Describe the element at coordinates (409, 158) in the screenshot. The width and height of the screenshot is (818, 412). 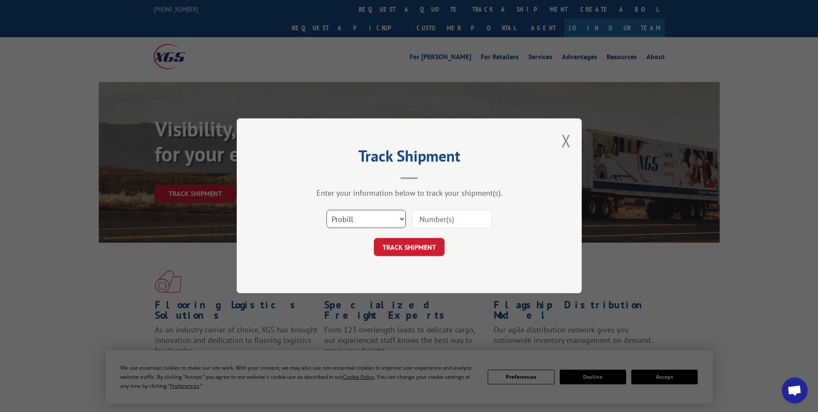
I see `h2: Track Shipment` at that location.